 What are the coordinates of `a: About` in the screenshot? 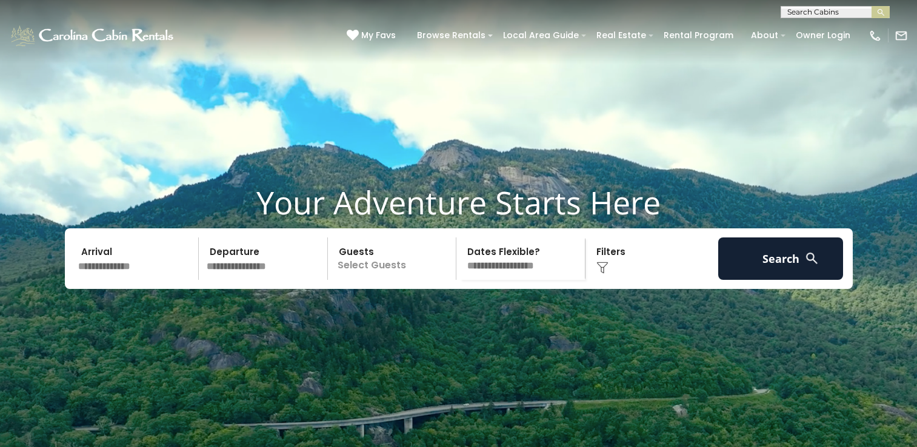 It's located at (764, 35).